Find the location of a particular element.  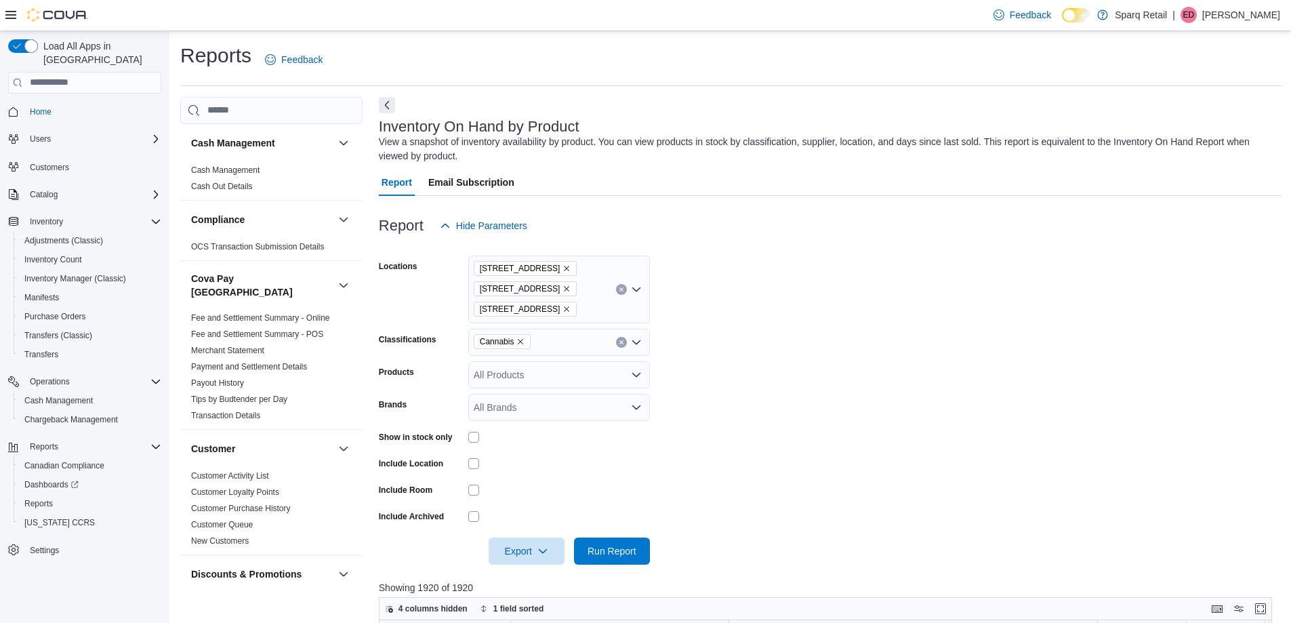

a: Chargeback Management is located at coordinates (71, 419).